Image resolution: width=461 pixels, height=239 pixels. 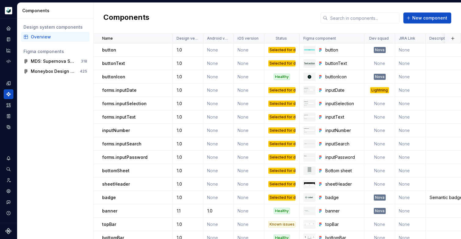 What do you see at coordinates (187, 38) in the screenshot?
I see `p: Design version` at bounding box center [187, 38].